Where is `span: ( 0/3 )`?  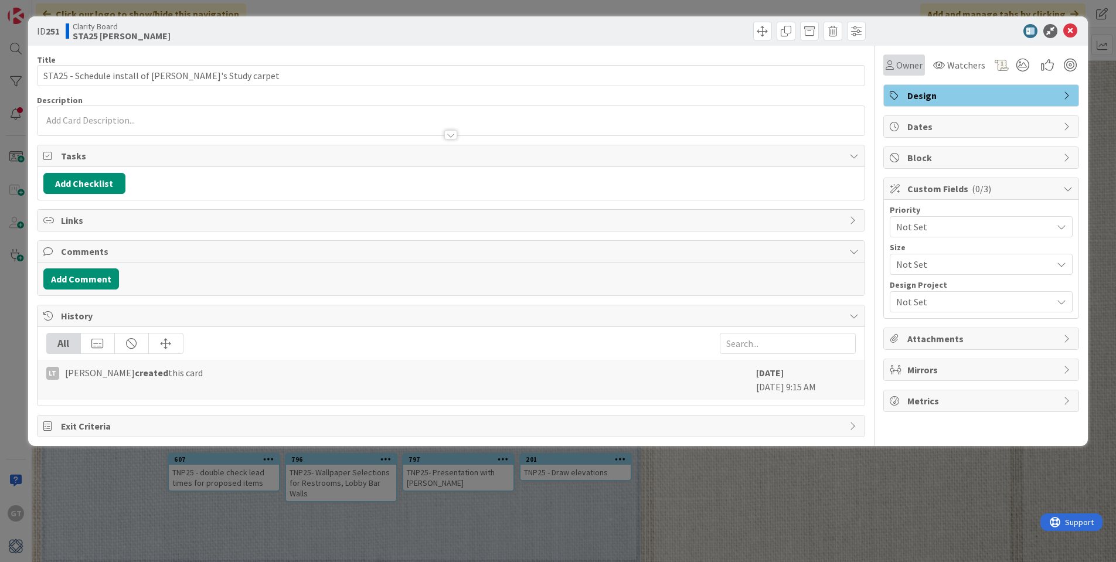 span: ( 0/3 ) is located at coordinates (981, 189).